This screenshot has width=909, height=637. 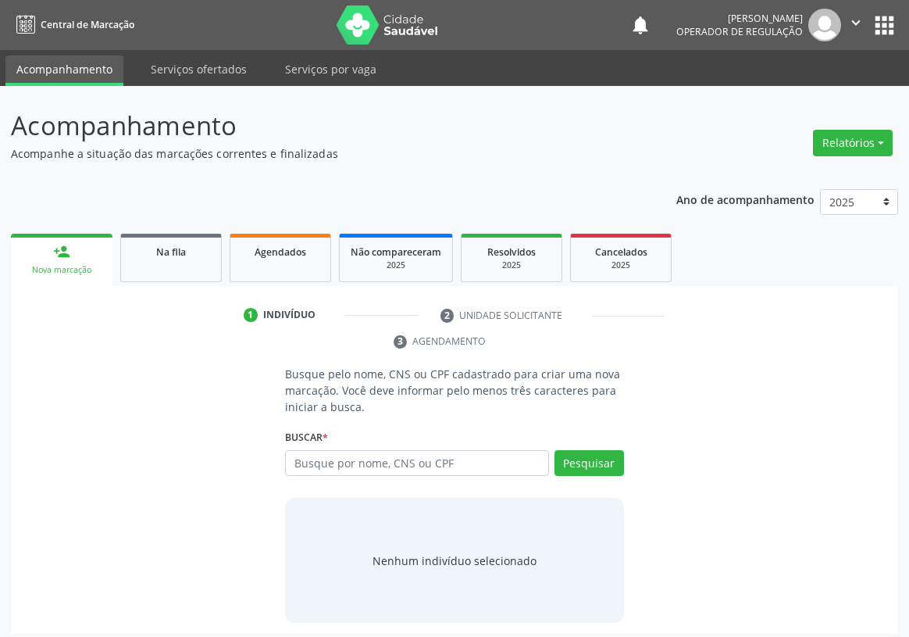 What do you see at coordinates (740, 31) in the screenshot?
I see `span: Operador de regulação` at bounding box center [740, 31].